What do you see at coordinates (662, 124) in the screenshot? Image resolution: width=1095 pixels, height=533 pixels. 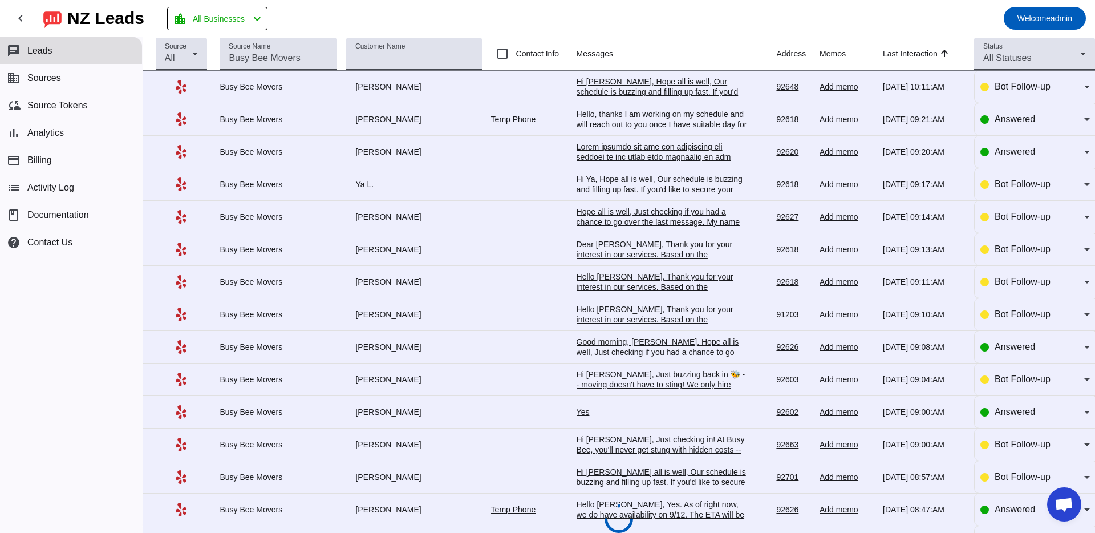 I see `div: Hello, thanks I am working on my schedule and will reach out to you once I have suitable day for ...` at bounding box center [662, 124].